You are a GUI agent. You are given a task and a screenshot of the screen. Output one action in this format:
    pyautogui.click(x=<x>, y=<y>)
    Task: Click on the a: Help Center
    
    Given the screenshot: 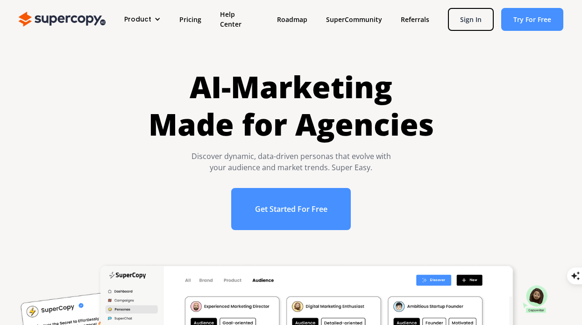 What is the action you would take?
    pyautogui.click(x=239, y=19)
    